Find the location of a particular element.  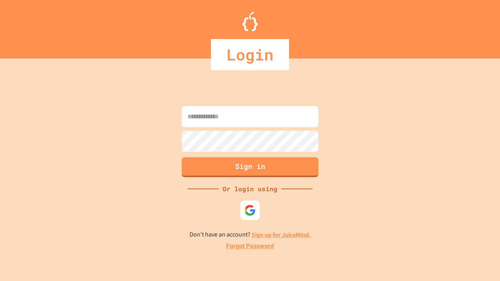

button: Sign in is located at coordinates (250, 167).